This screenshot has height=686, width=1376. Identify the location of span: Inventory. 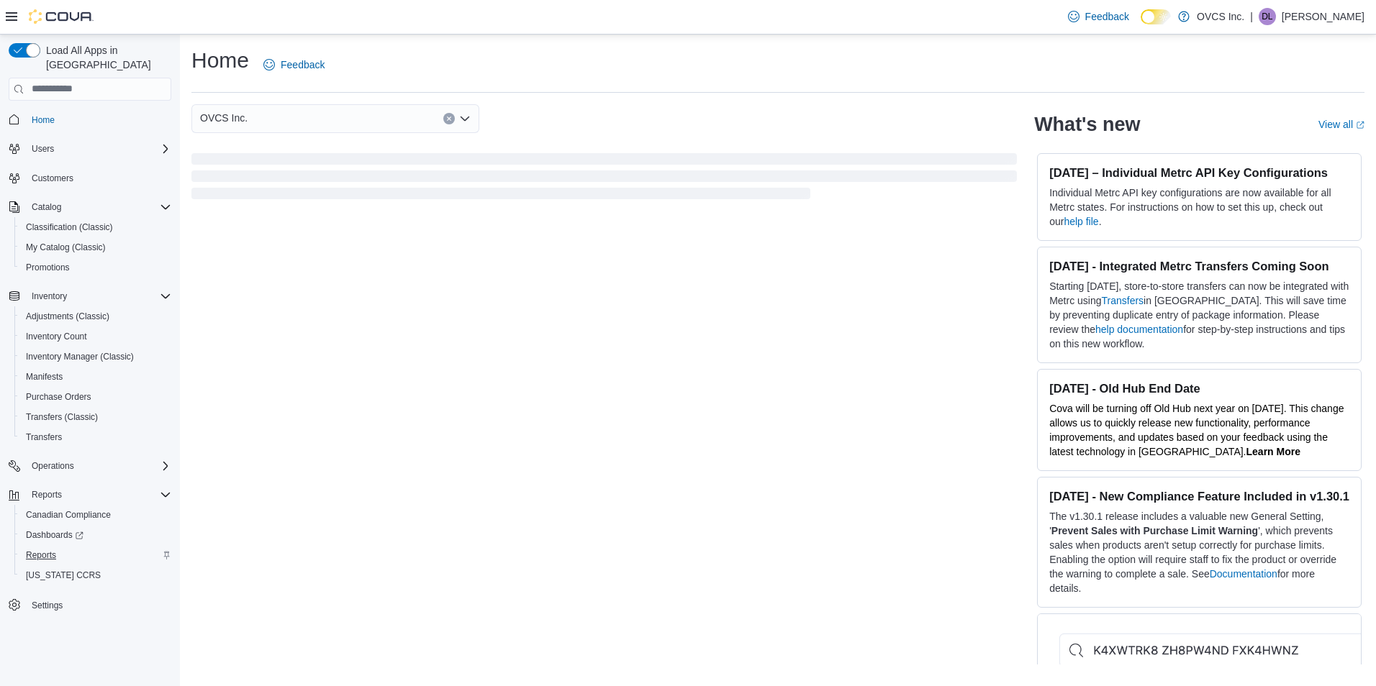
(49, 296).